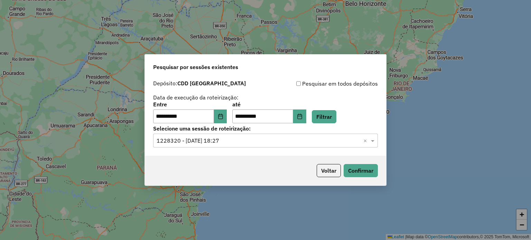 This screenshot has width=531, height=240. I want to click on button: Filtrar, so click(324, 117).